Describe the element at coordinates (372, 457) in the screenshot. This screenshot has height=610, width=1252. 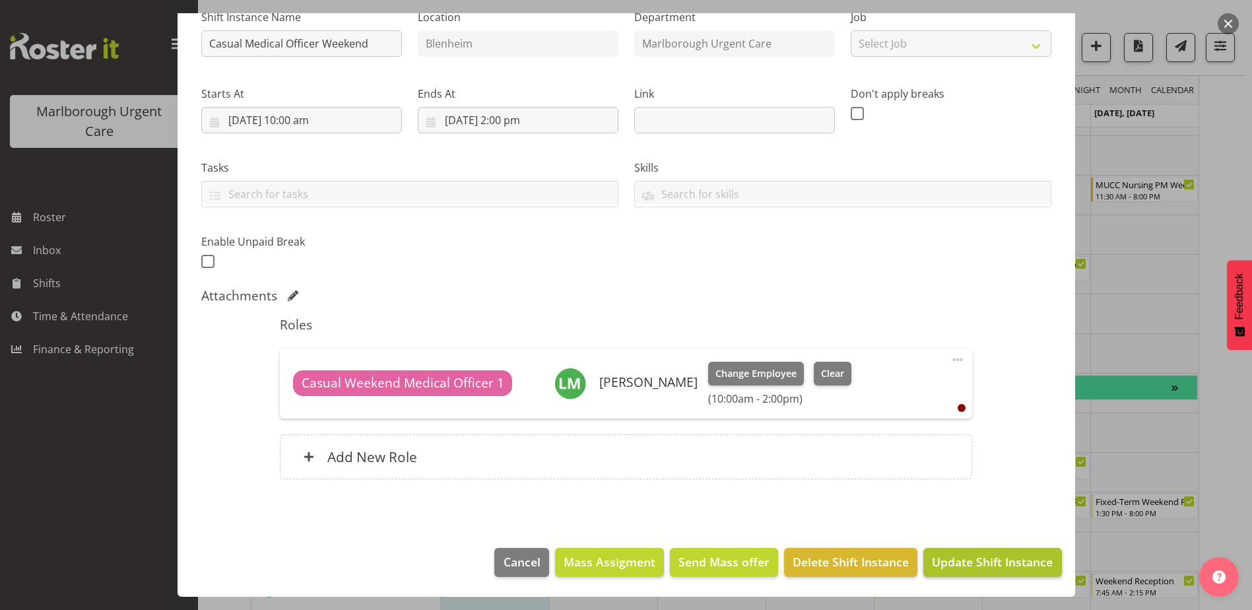
I see `h6: Add New Role` at that location.